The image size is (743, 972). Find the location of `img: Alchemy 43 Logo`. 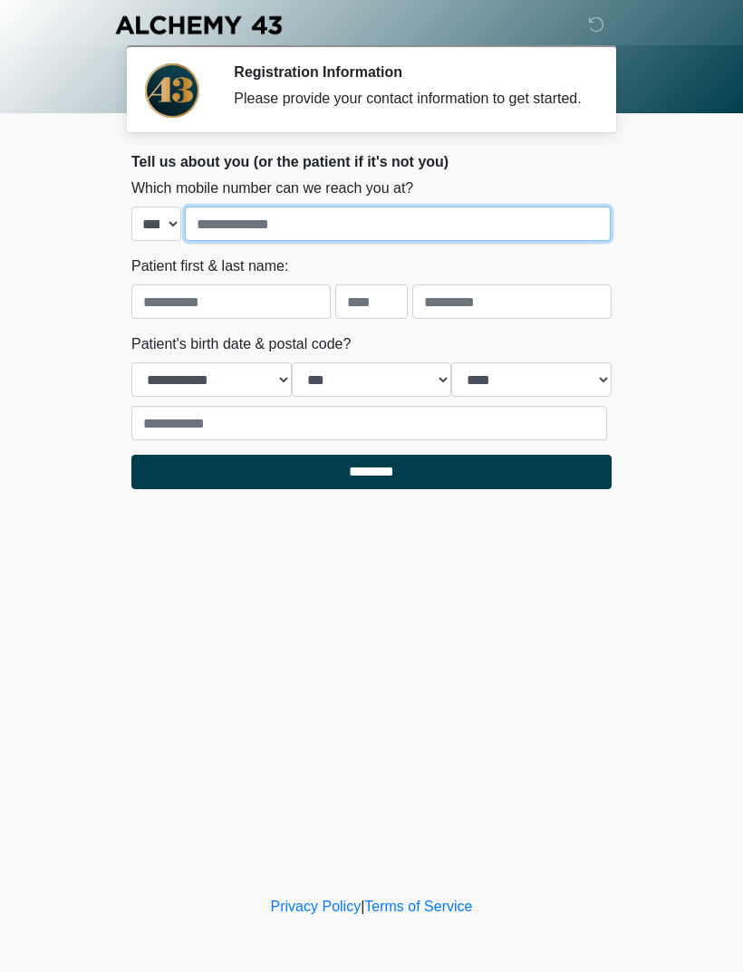

img: Alchemy 43 Logo is located at coordinates (198, 24).